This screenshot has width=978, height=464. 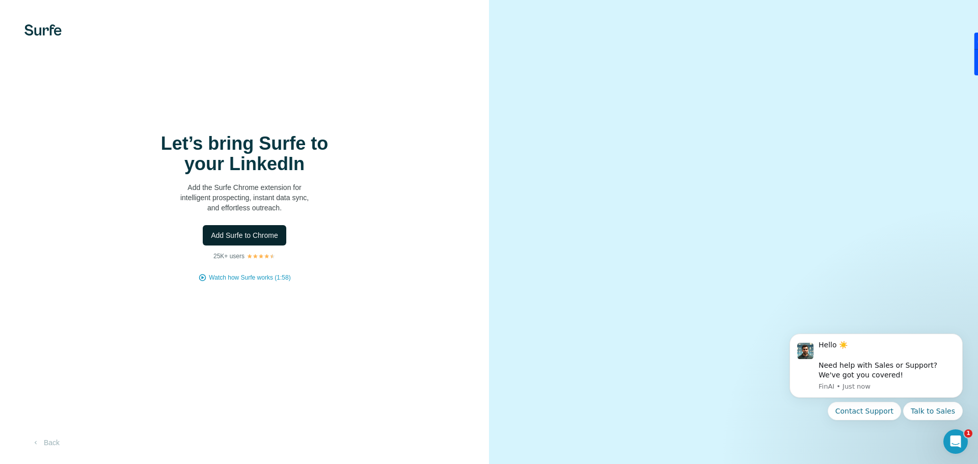 I want to click on img: Profile image for FinAI, so click(x=31, y=30).